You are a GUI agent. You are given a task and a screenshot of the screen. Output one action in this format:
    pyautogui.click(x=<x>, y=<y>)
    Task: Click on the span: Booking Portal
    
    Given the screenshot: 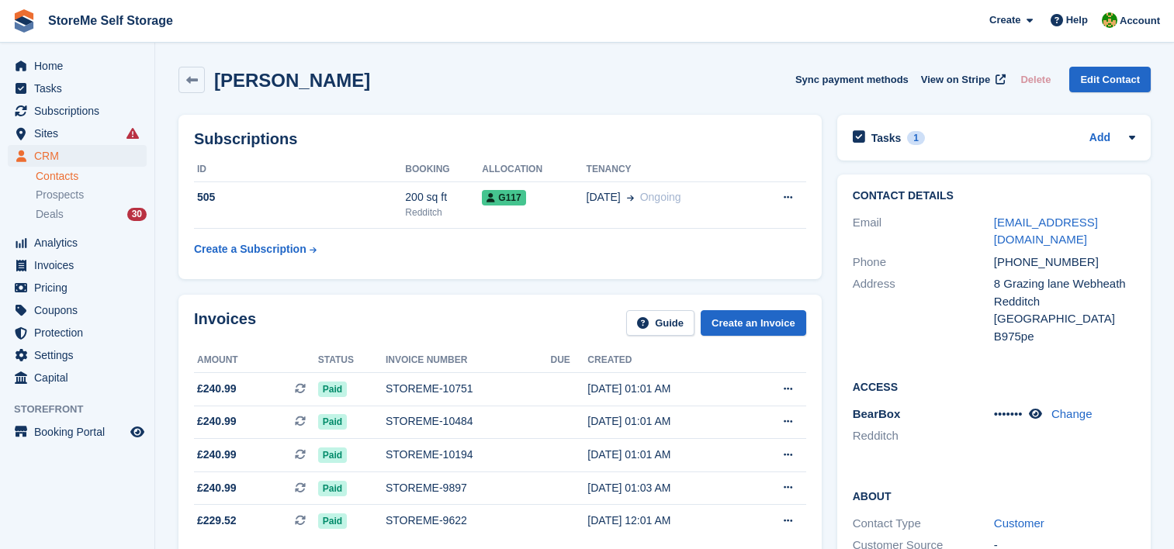 What is the action you would take?
    pyautogui.click(x=81, y=432)
    